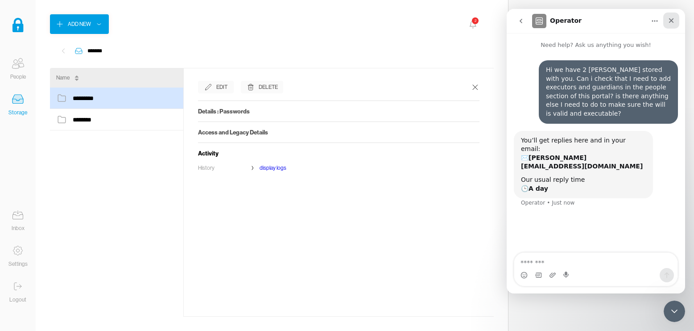 The width and height of the screenshot is (694, 331). Describe the element at coordinates (364, 168) in the screenshot. I see `div: display logs` at that location.